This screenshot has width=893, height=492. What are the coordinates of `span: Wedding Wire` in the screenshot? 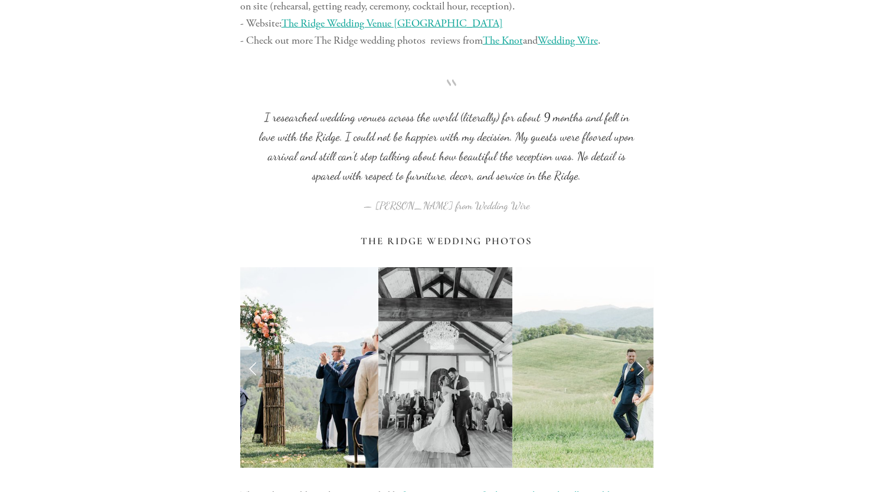 It's located at (567, 40).